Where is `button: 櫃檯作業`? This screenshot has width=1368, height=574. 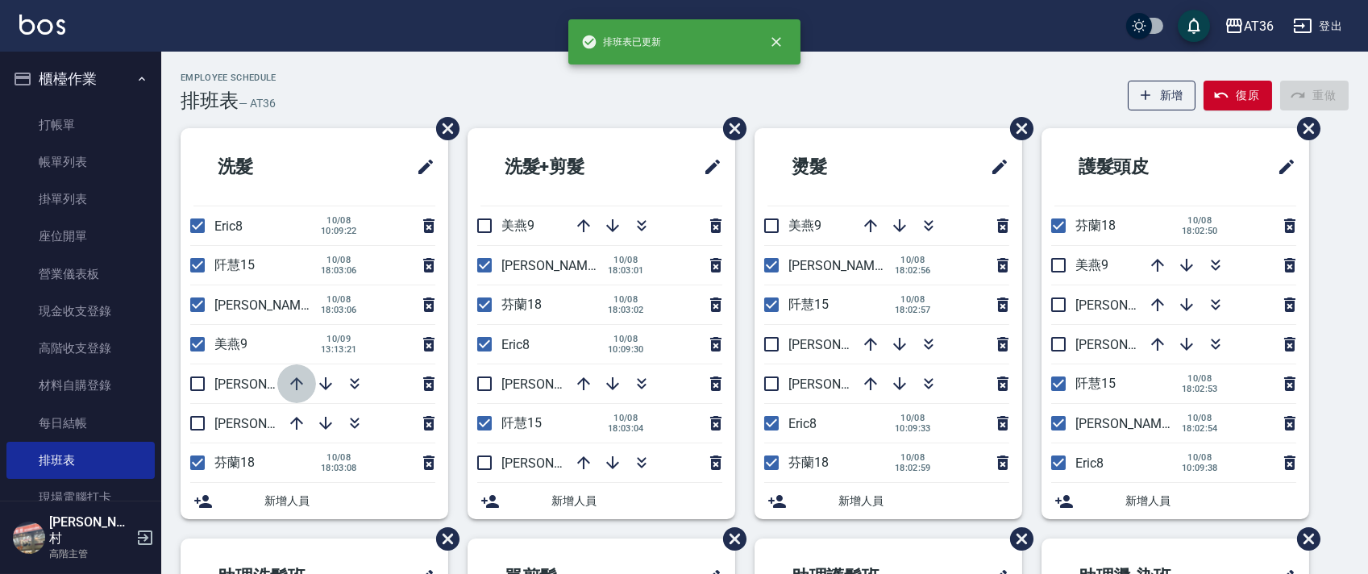
button: 櫃檯作業 is located at coordinates (81, 79).